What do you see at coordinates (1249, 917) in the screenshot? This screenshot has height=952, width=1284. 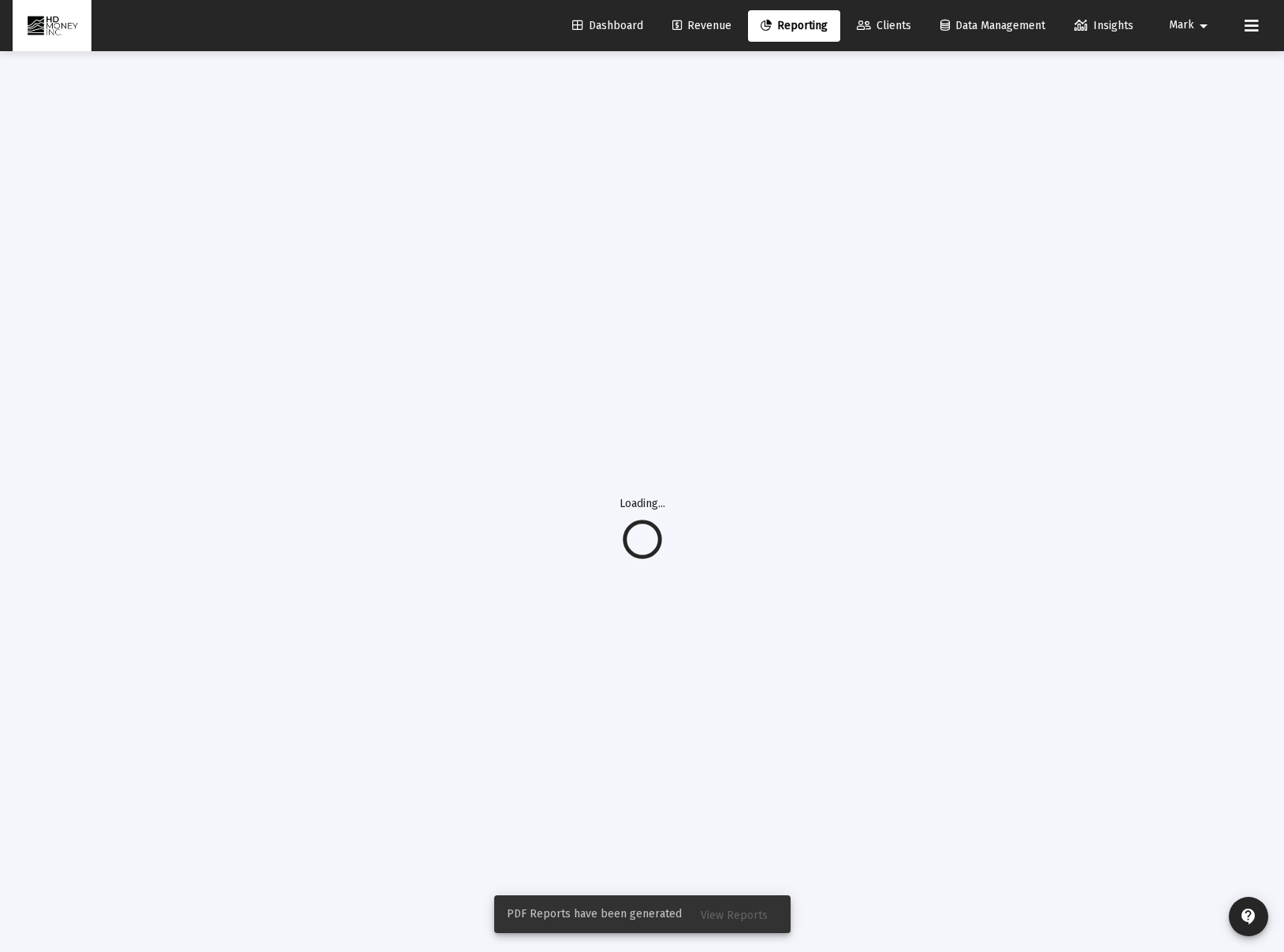 I see `mat-icon: contact_support` at bounding box center [1249, 917].